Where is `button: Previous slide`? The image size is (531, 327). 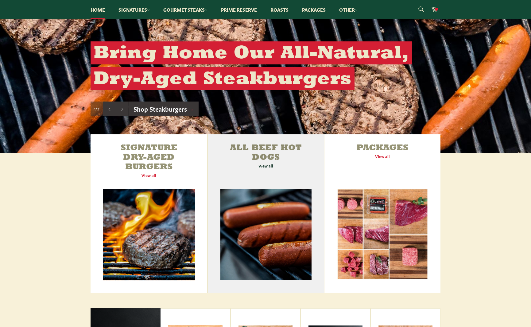 button: Previous slide is located at coordinates (109, 109).